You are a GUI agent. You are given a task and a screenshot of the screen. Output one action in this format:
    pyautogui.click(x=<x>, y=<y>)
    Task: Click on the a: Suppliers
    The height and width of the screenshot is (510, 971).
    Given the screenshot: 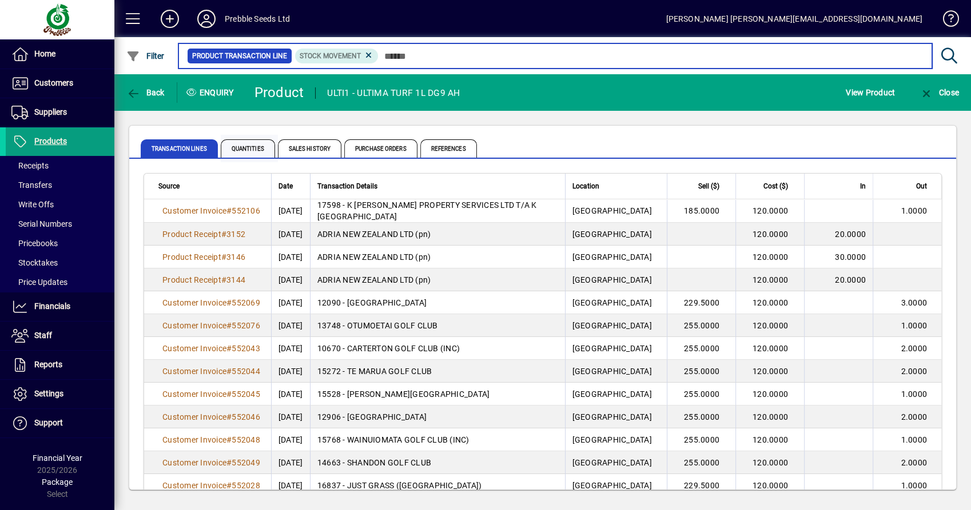 What is the action you would take?
    pyautogui.click(x=60, y=113)
    